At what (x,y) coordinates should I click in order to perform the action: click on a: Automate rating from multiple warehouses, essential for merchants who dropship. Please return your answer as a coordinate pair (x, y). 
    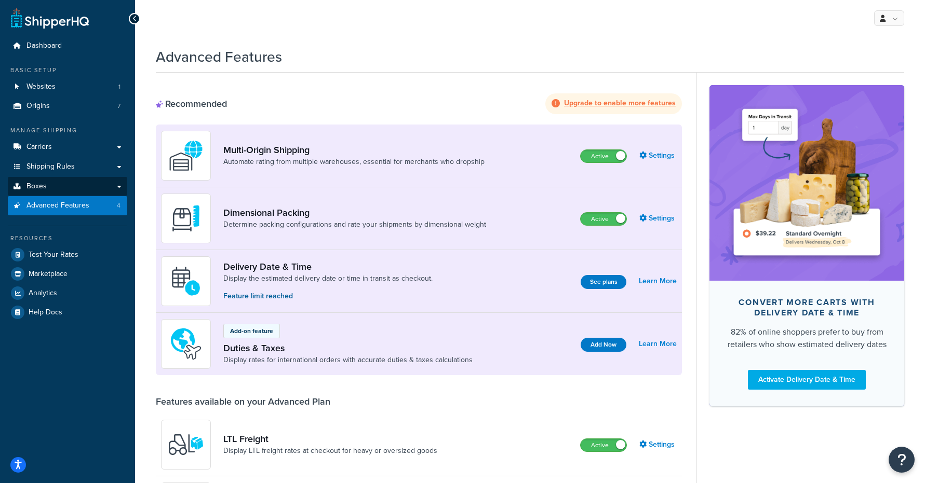
    Looking at the image, I should click on (354, 162).